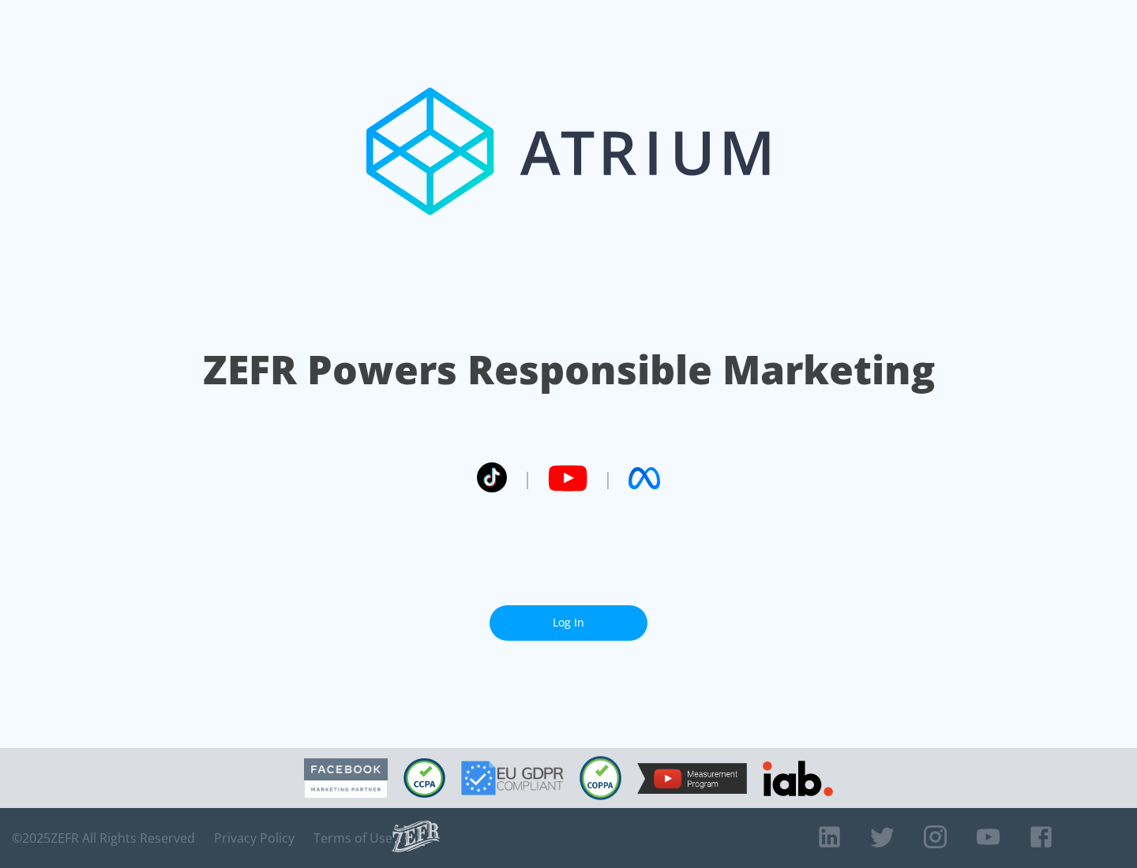  What do you see at coordinates (346, 778) in the screenshot?
I see `img: Facebook Marketing Partner` at bounding box center [346, 778].